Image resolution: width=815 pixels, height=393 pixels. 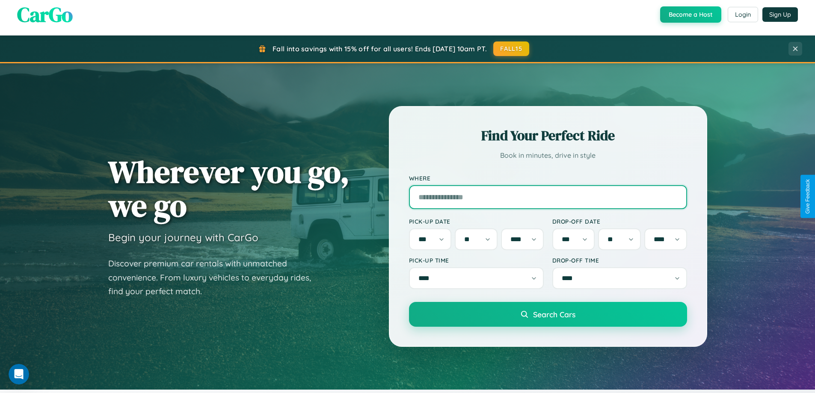 I want to click on p: Discover premium car rentals with unmatched convenience. From luxury vehicles to everyday rides, ..., so click(x=215, y=278).